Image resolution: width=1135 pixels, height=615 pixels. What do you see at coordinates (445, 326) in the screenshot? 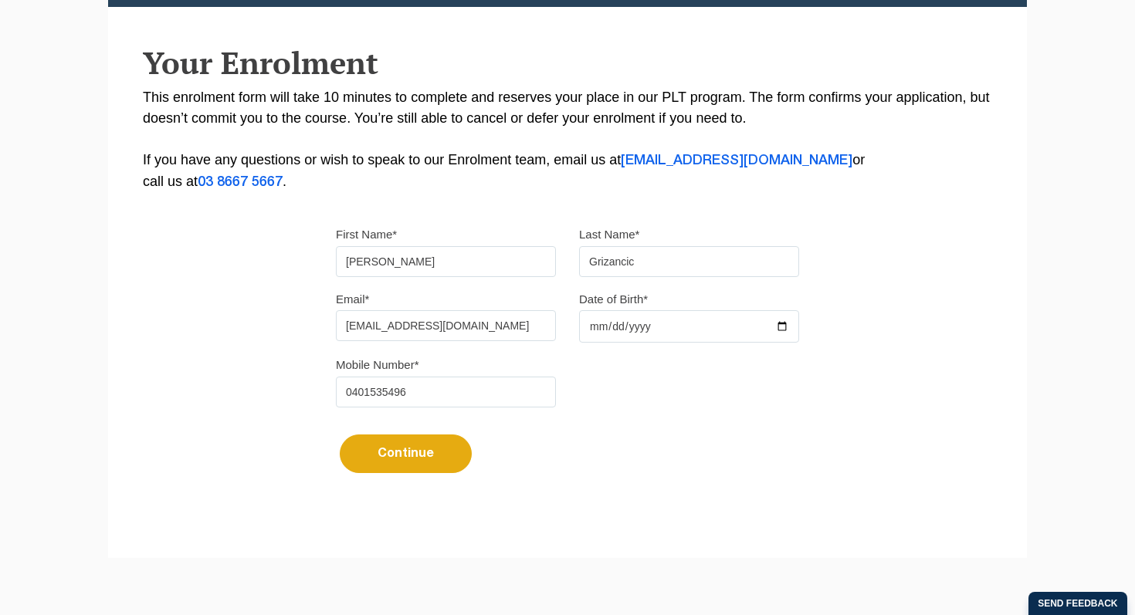
I see `input: Email` at bounding box center [445, 326].